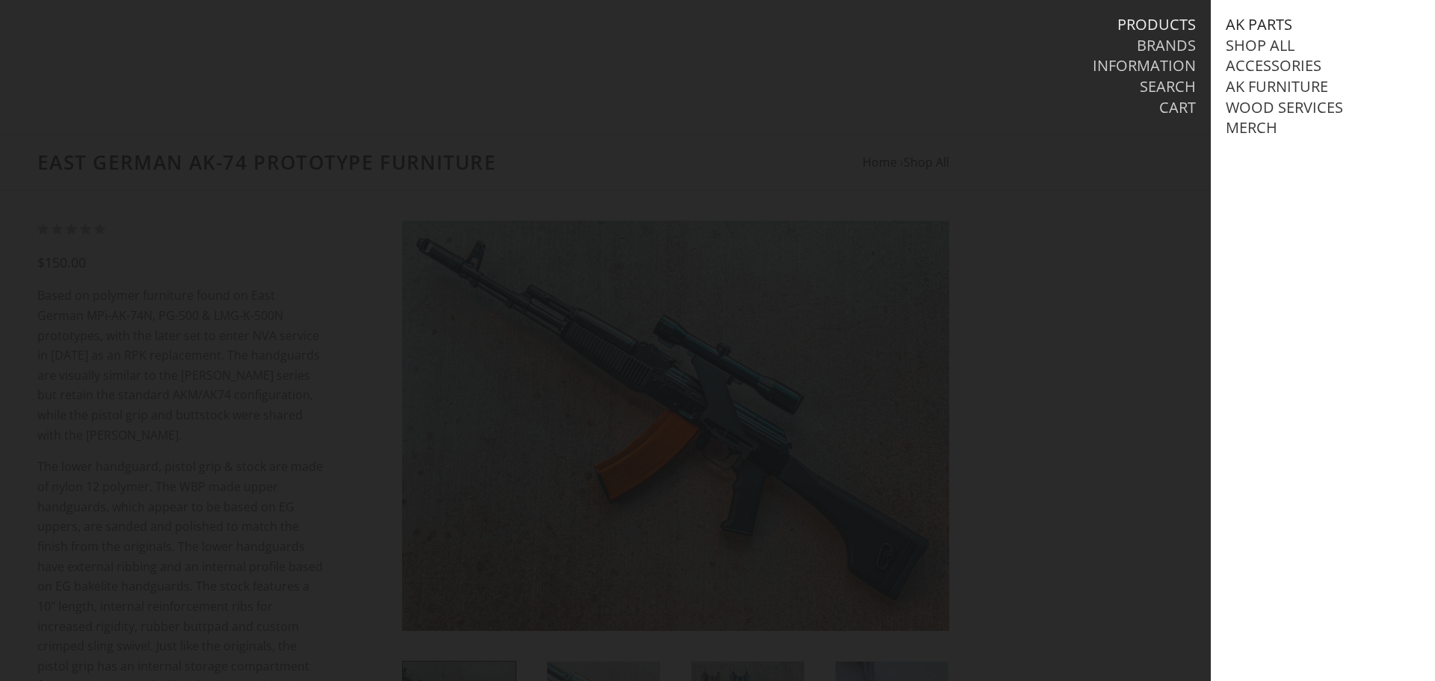  What do you see at coordinates (1166, 46) in the screenshot?
I see `a: Brands` at bounding box center [1166, 46].